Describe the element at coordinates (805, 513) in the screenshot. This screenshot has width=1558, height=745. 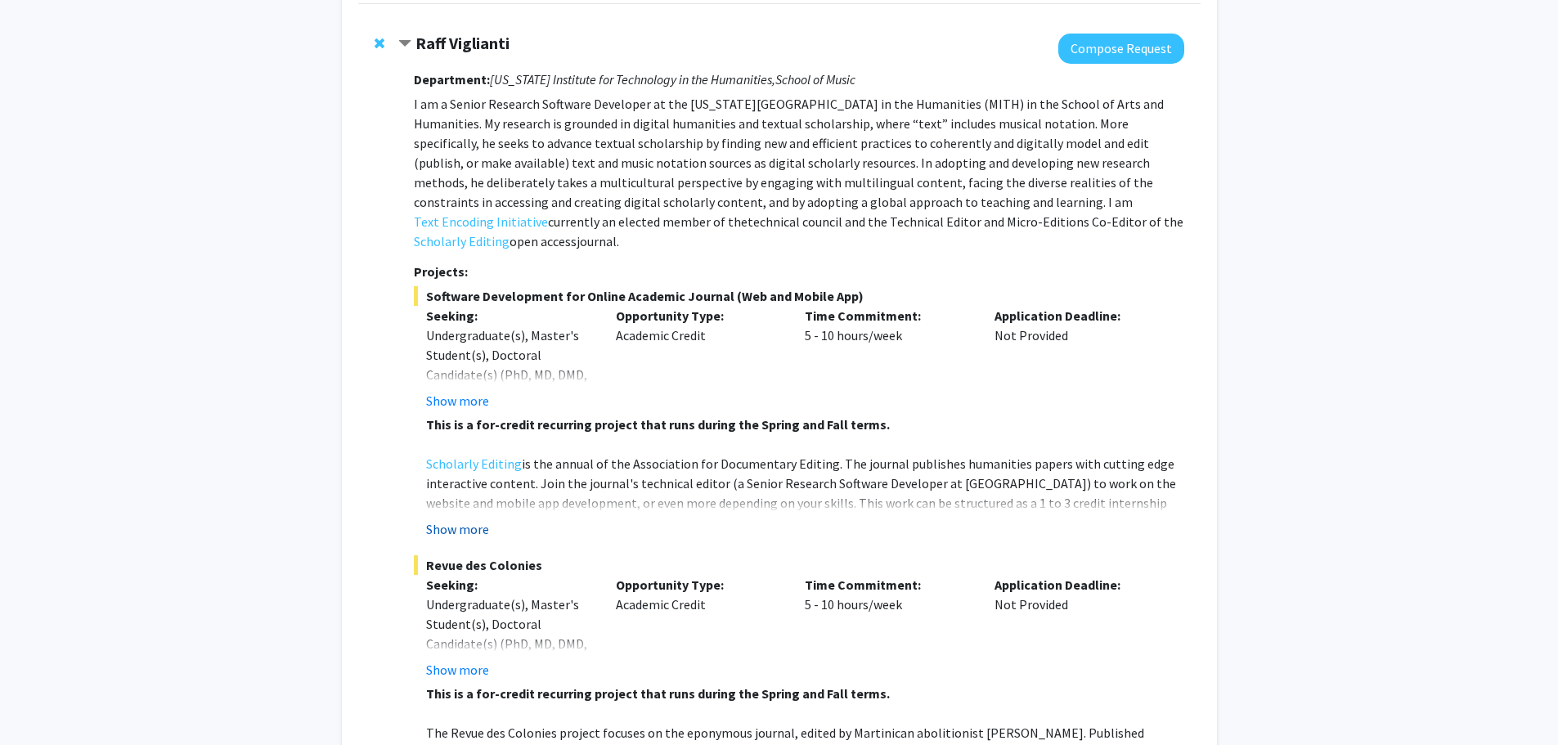
I see `p: is the annual of the Association for Documentary Editing. The journal publishes humanities papers...` at that location.